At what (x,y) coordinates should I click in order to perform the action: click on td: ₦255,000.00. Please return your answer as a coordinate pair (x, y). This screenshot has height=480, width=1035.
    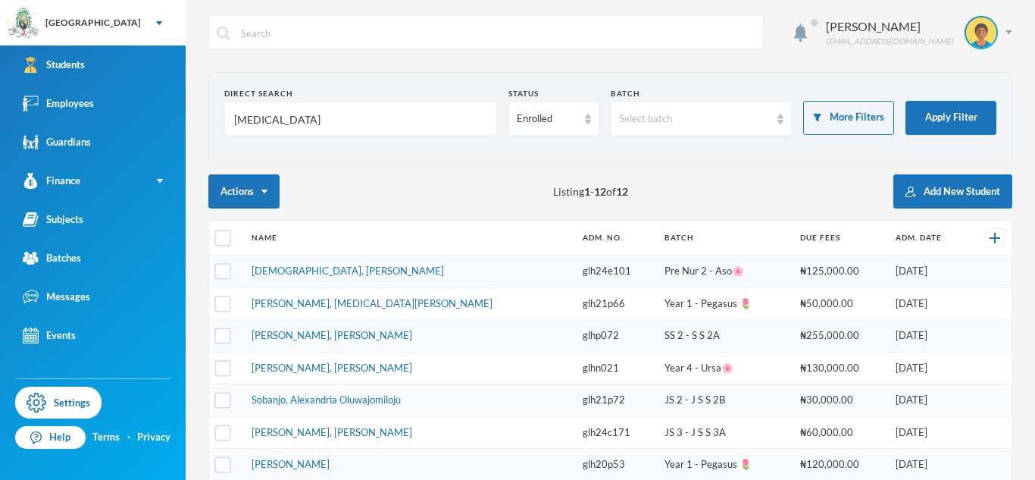
    Looking at the image, I should click on (841, 336).